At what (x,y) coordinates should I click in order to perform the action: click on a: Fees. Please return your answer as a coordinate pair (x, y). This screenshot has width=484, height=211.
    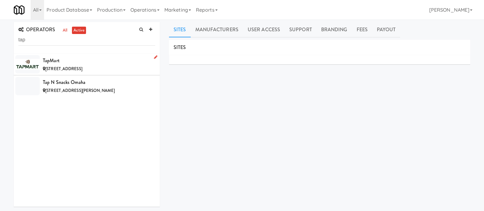
    Looking at the image, I should click on (362, 30).